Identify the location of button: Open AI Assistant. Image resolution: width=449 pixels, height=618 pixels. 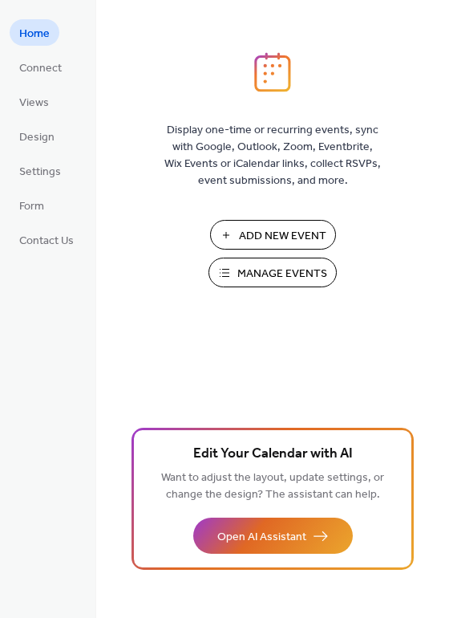
(273, 535).